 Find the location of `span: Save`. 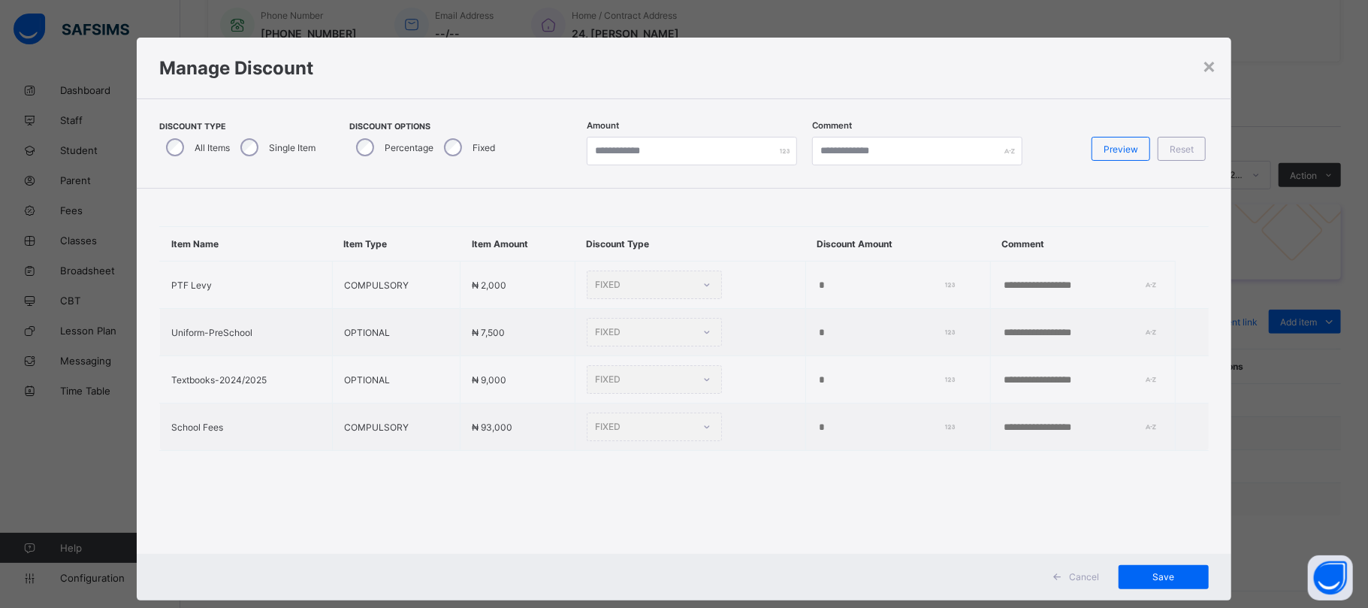

span: Save is located at coordinates (1163, 576).